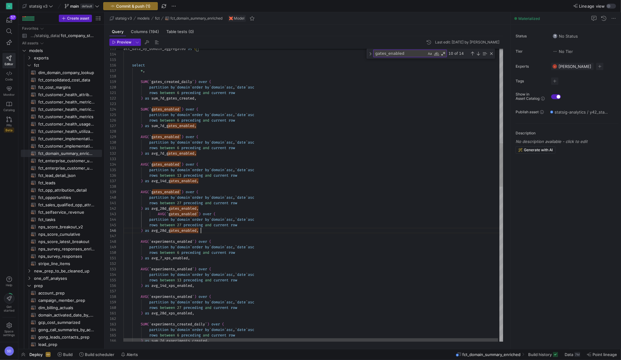 This screenshot has width=621, height=360. I want to click on span: domain_activated_date_by_product​​​​​​​​​​, so click(66, 315).